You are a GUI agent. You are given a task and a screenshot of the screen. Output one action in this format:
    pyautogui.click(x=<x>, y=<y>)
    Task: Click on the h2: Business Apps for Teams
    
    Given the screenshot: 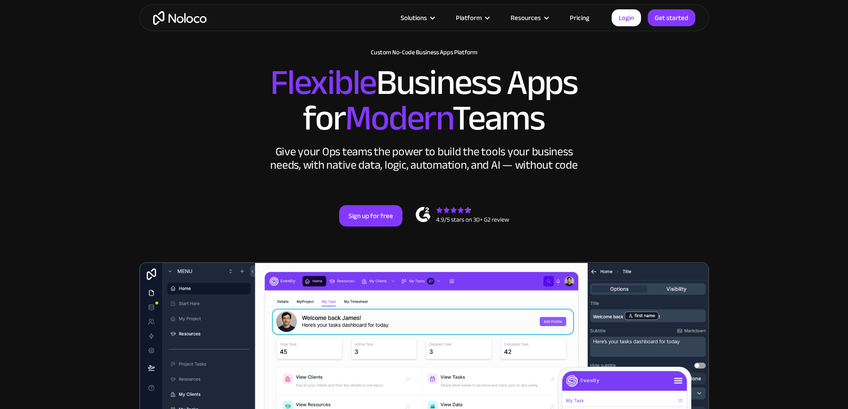 What is the action you would take?
    pyautogui.click(x=424, y=101)
    